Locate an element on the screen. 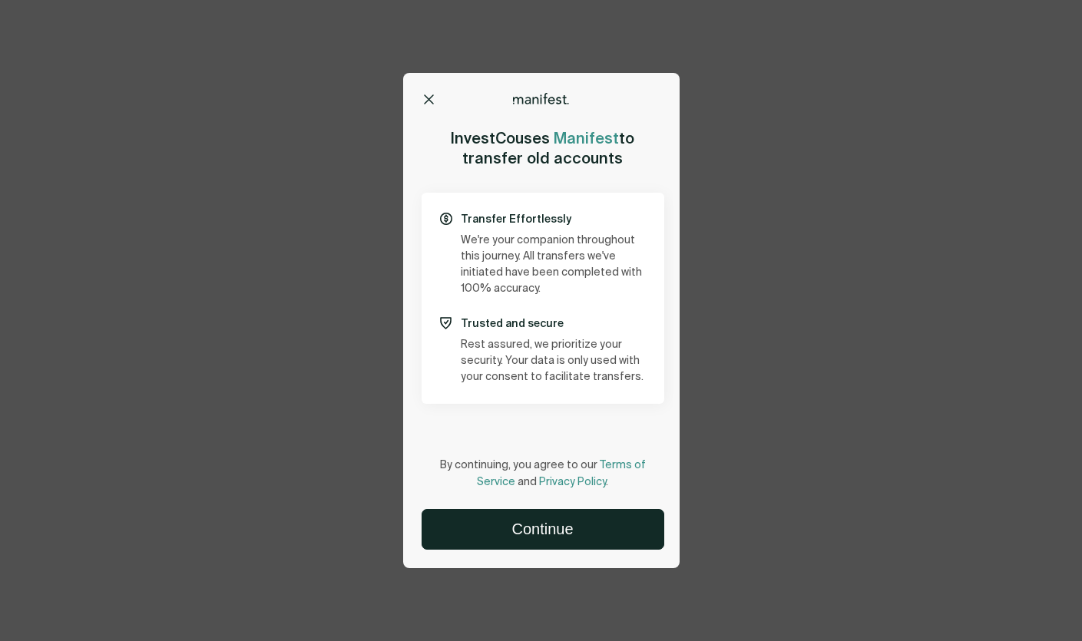 The image size is (1082, 641). h2: uses to transfer old accounts is located at coordinates (542, 148).